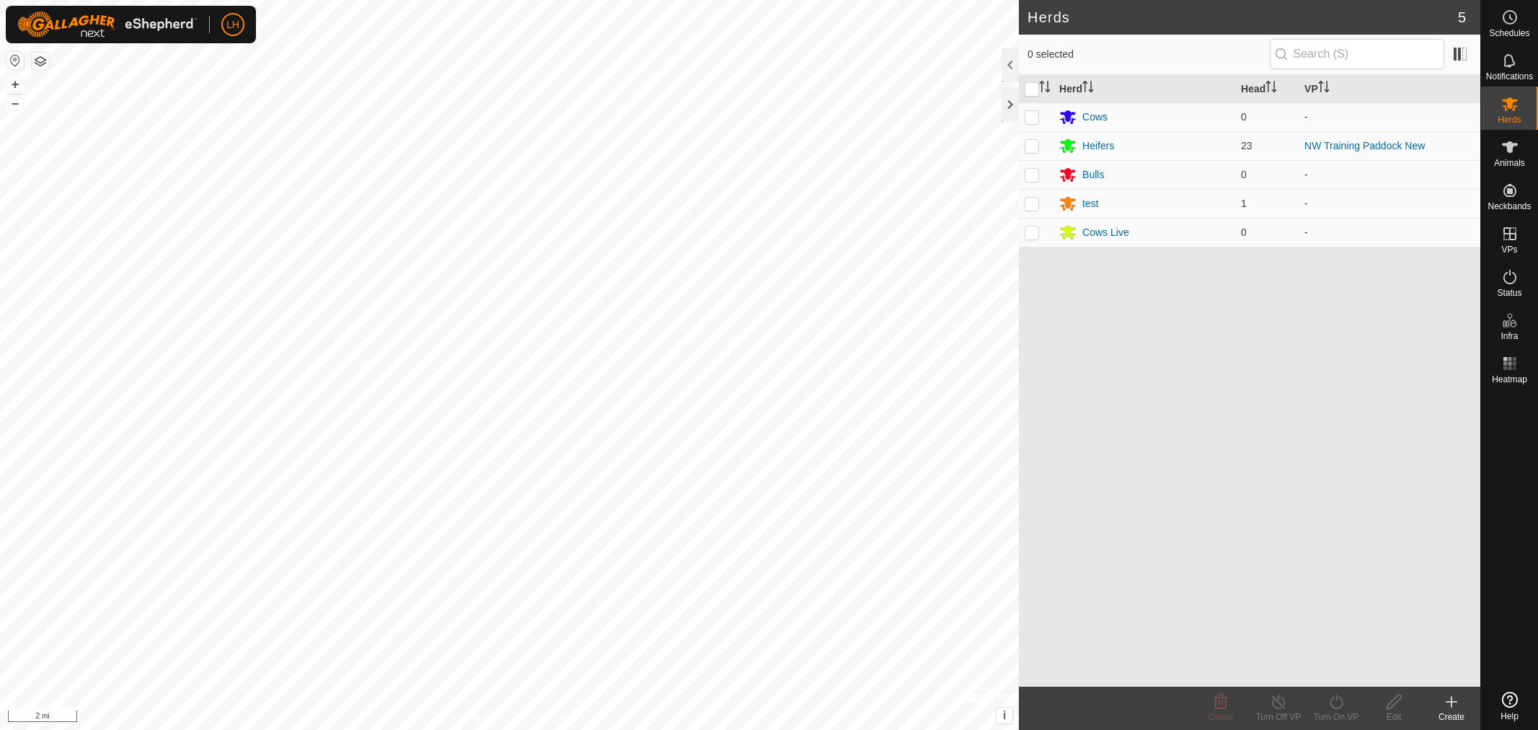  Describe the element at coordinates (40, 61) in the screenshot. I see `button: Map Layers` at that location.